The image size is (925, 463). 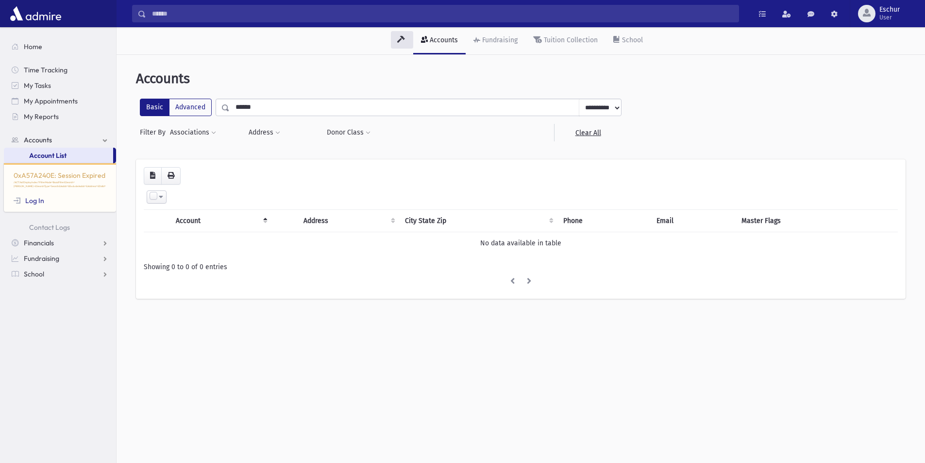 I want to click on div: 0xA57A240E: Session Expired, so click(x=60, y=187).